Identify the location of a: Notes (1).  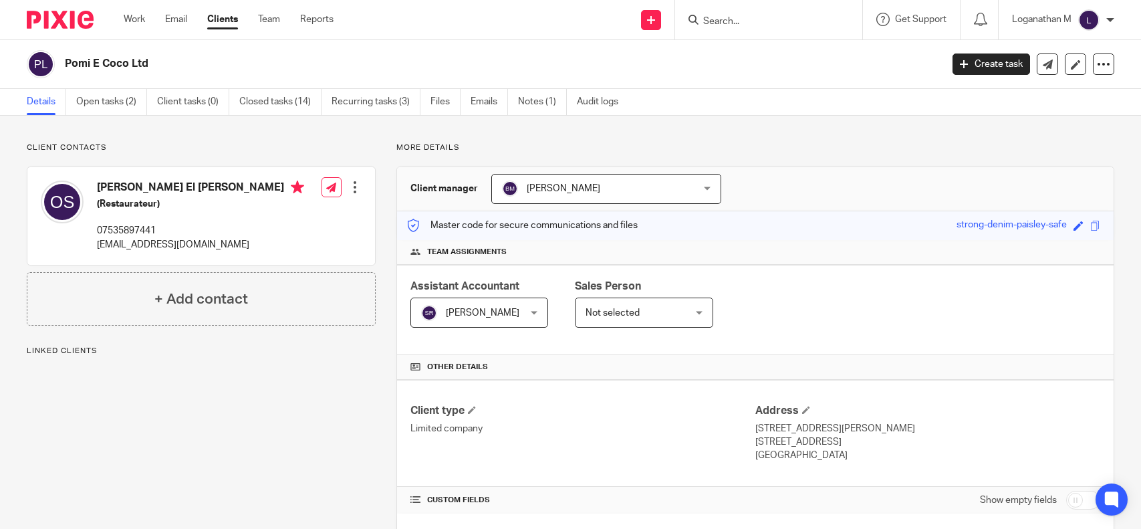
(542, 102).